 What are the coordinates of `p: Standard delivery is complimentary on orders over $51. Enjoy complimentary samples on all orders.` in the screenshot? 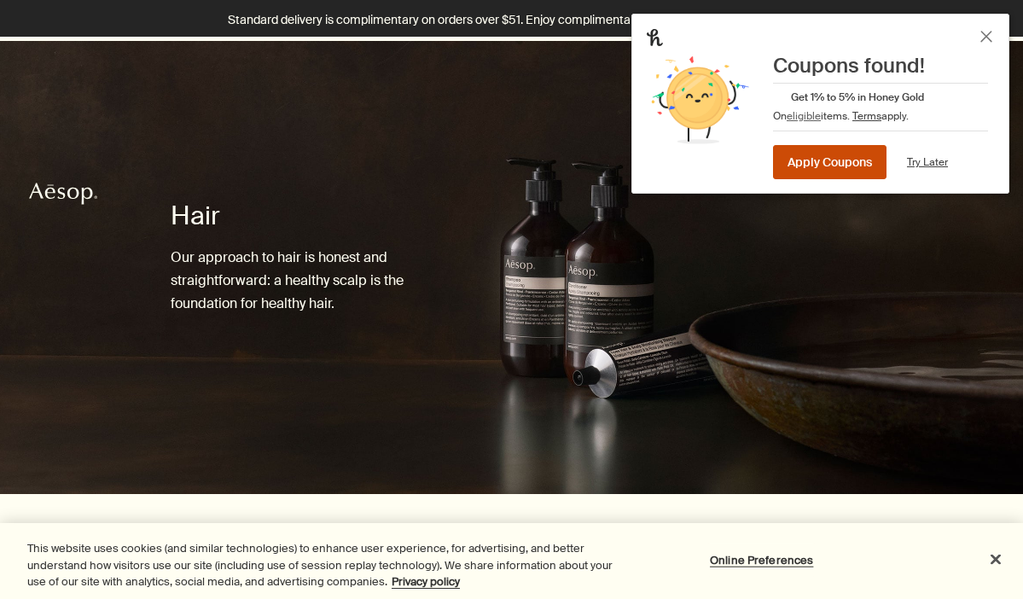 It's located at (494, 20).